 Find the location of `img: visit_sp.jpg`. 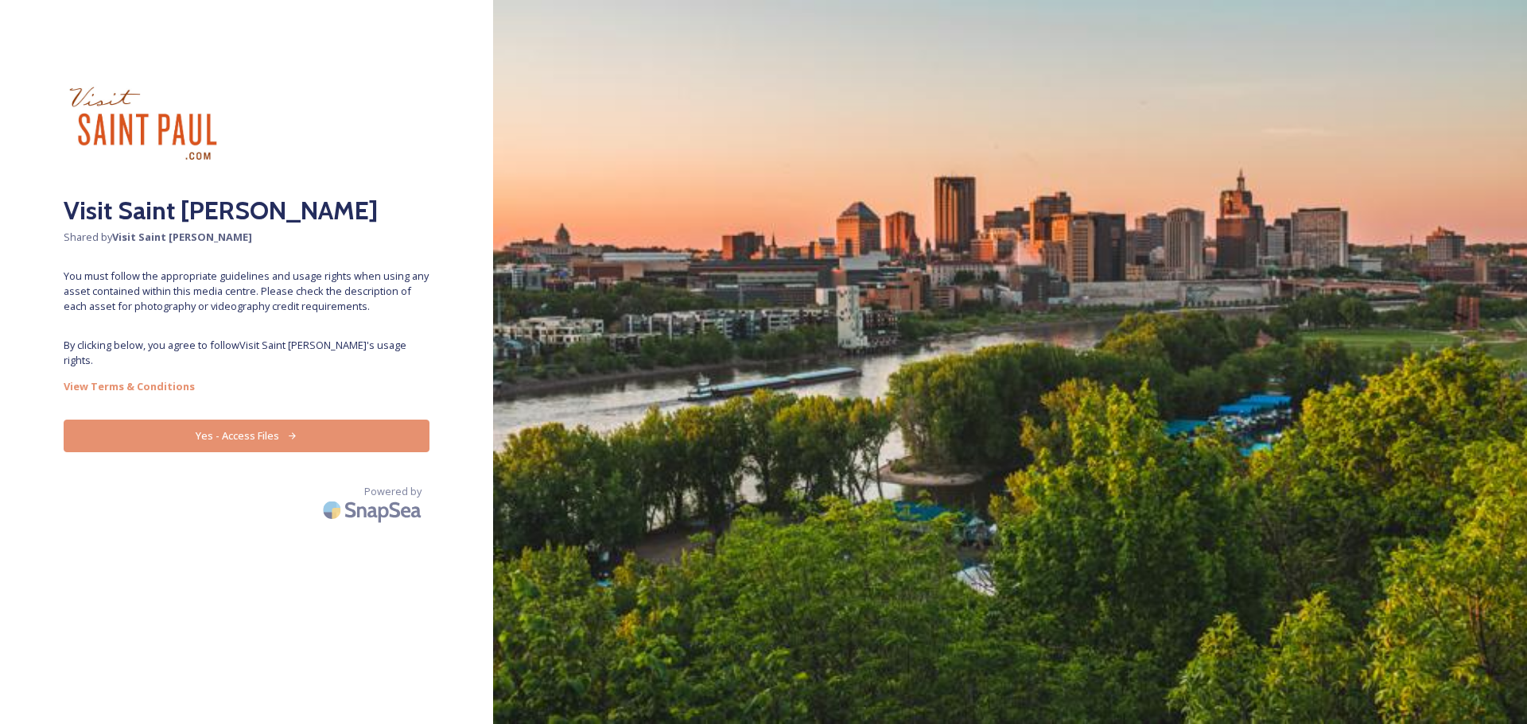

img: visit_sp.jpg is located at coordinates (143, 123).